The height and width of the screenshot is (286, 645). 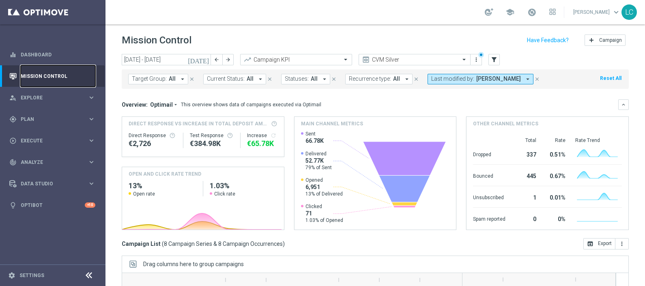 What do you see at coordinates (235, 79) in the screenshot?
I see `button: Current Status: All arrow_drop_down` at bounding box center [235, 79].